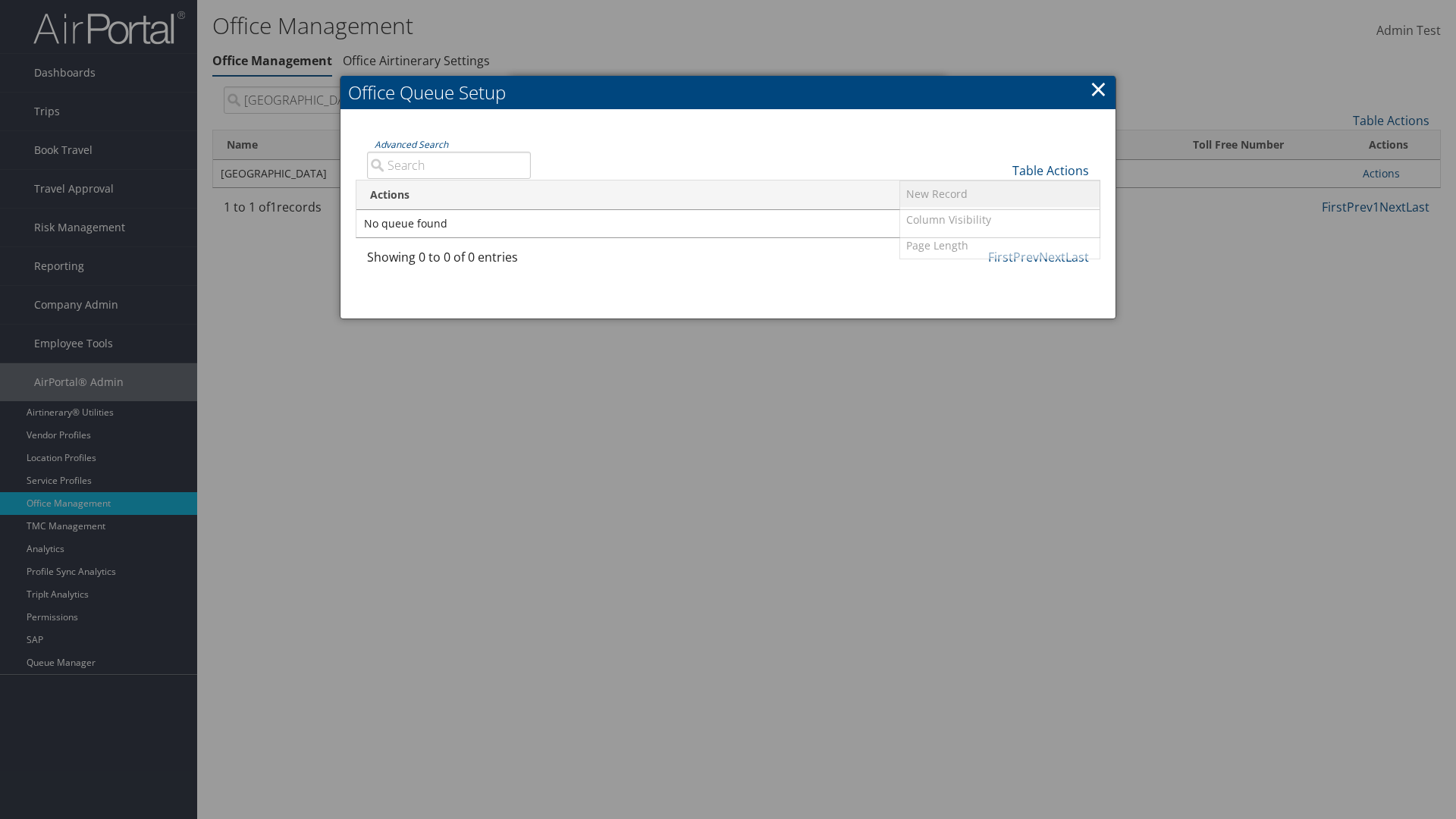 This screenshot has height=819, width=1456. I want to click on a: First, so click(1000, 257).